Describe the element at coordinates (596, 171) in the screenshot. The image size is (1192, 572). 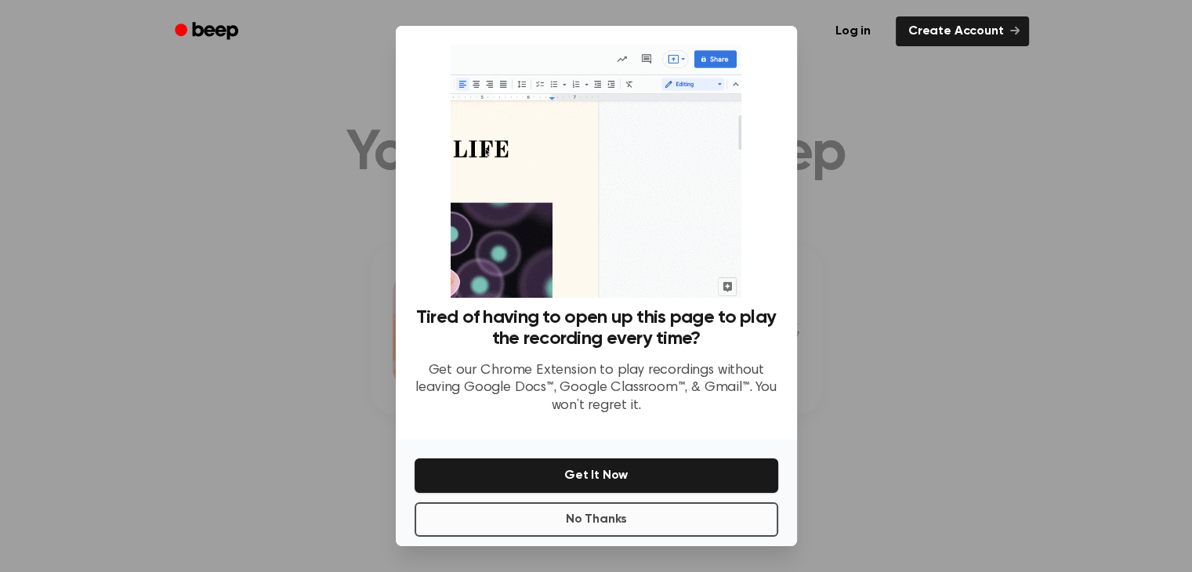
I see `img: Beep extension in action` at that location.